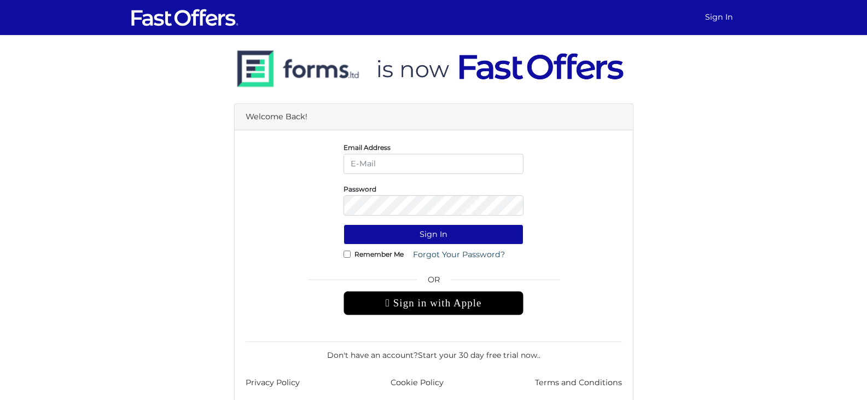 This screenshot has width=867, height=400. What do you see at coordinates (433, 234) in the screenshot?
I see `button: Sign In` at bounding box center [433, 234].